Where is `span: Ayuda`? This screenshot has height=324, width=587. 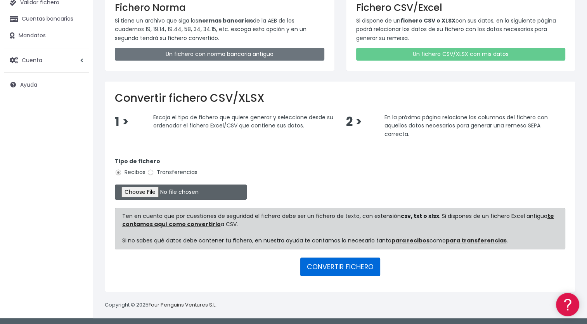
span: Ayuda is located at coordinates (29, 85).